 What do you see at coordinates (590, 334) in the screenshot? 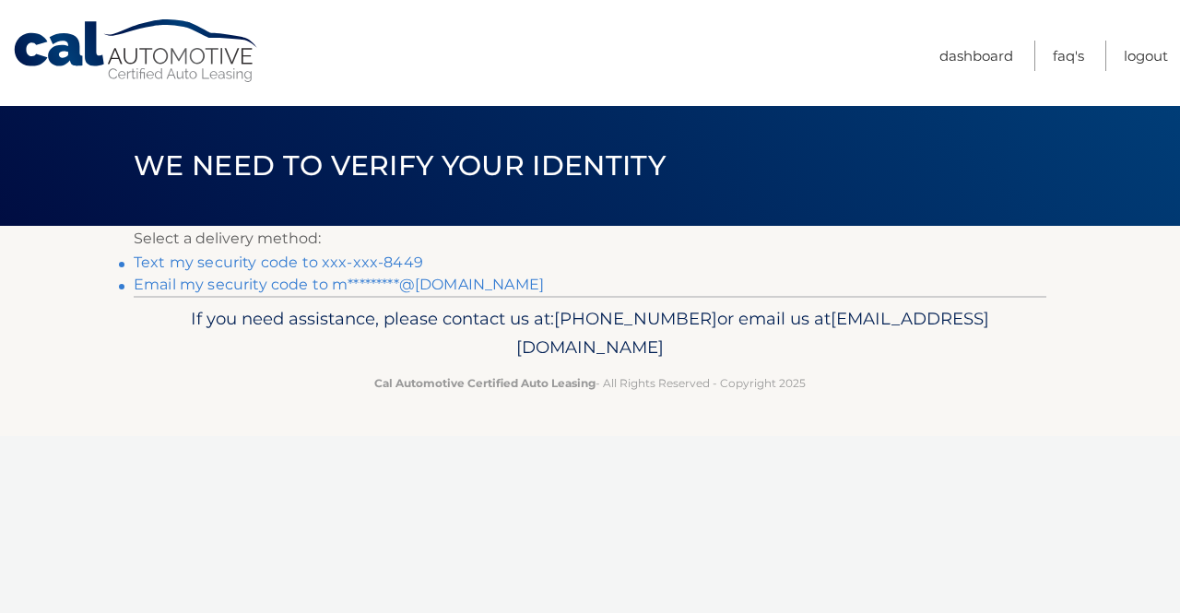
I see `p: If you need assistance, please contact us at: or email us at` at bounding box center [590, 334].